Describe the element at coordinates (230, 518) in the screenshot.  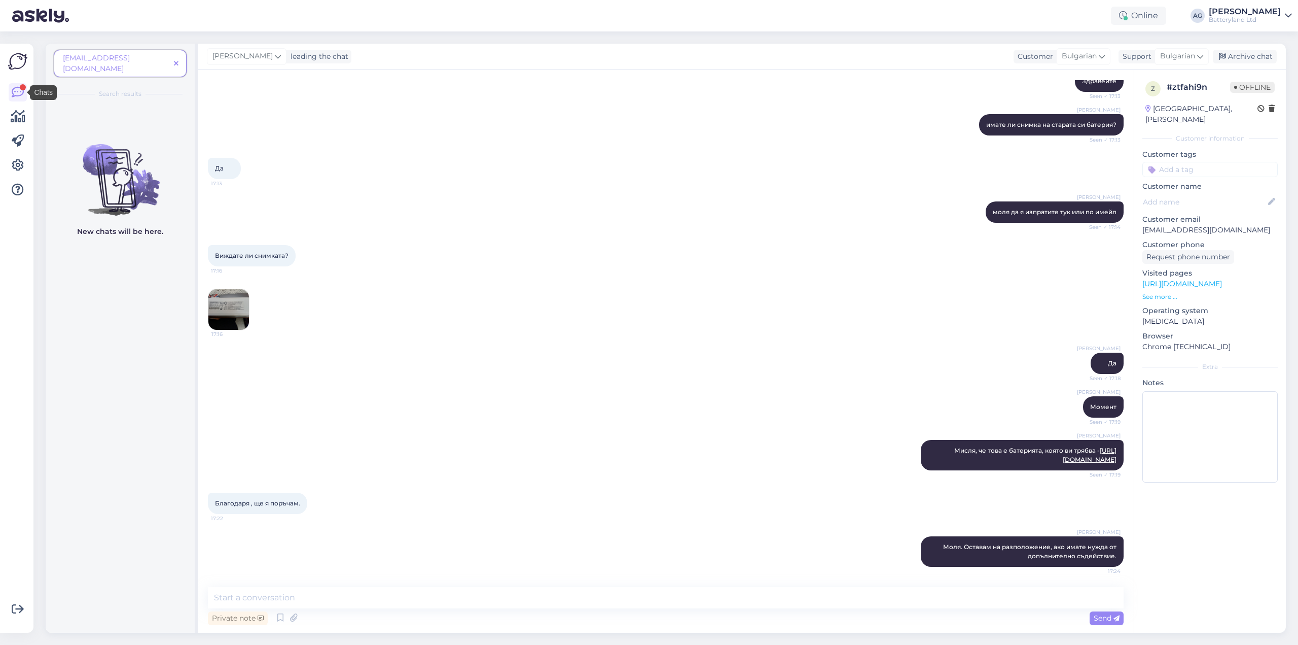
I see `span: 17:22` at that location.